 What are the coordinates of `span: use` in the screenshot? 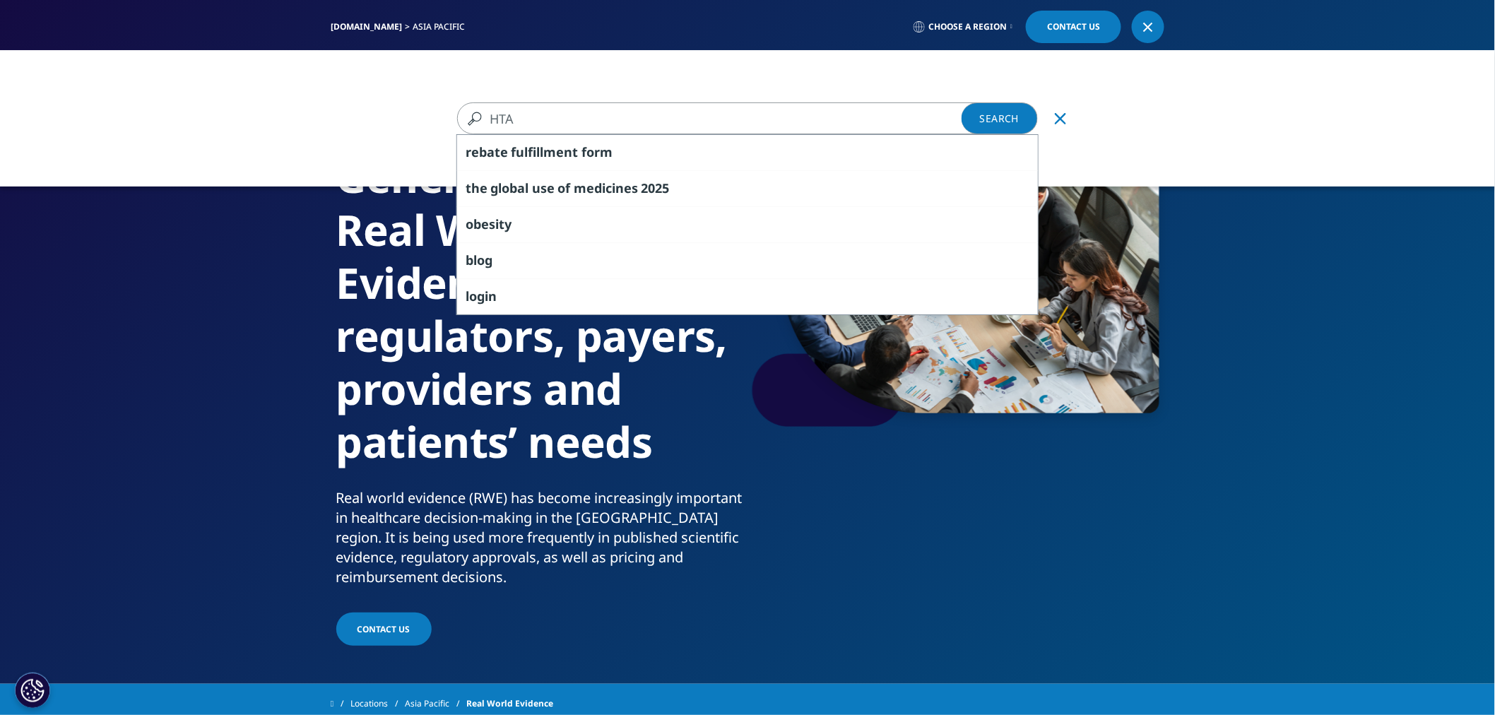 It's located at (543, 188).